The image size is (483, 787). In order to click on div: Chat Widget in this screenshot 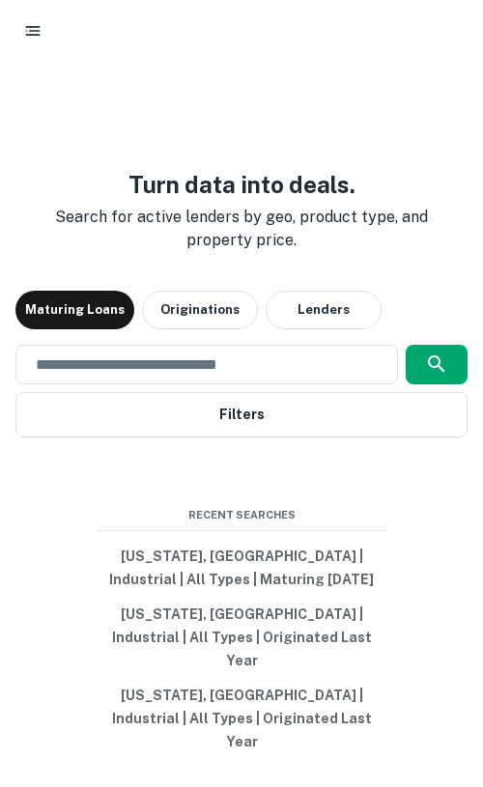, I will do `click(434, 678)`.